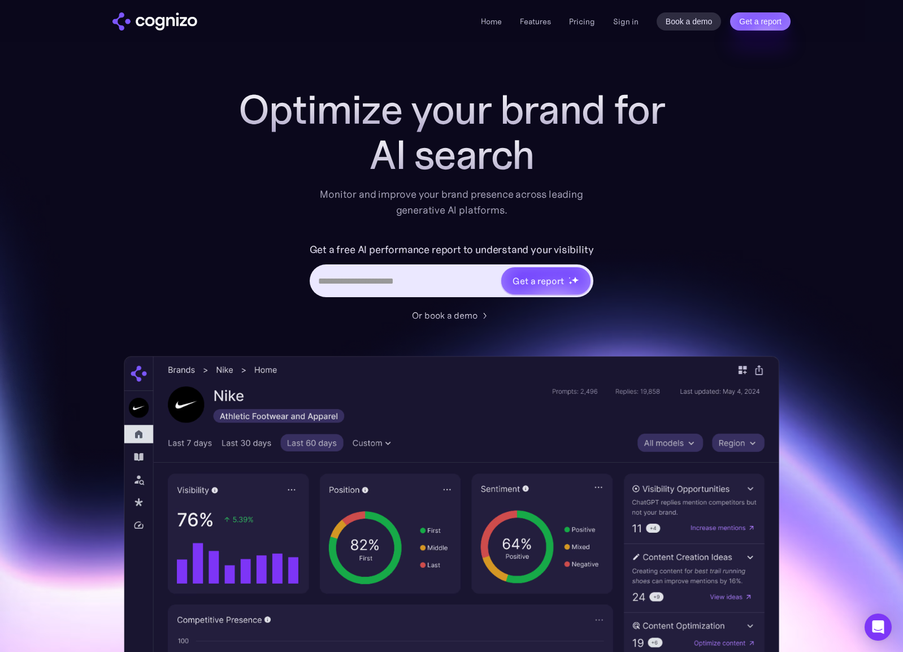  What do you see at coordinates (546, 281) in the screenshot?
I see `a: Get a reportstarstarstar` at bounding box center [546, 281].